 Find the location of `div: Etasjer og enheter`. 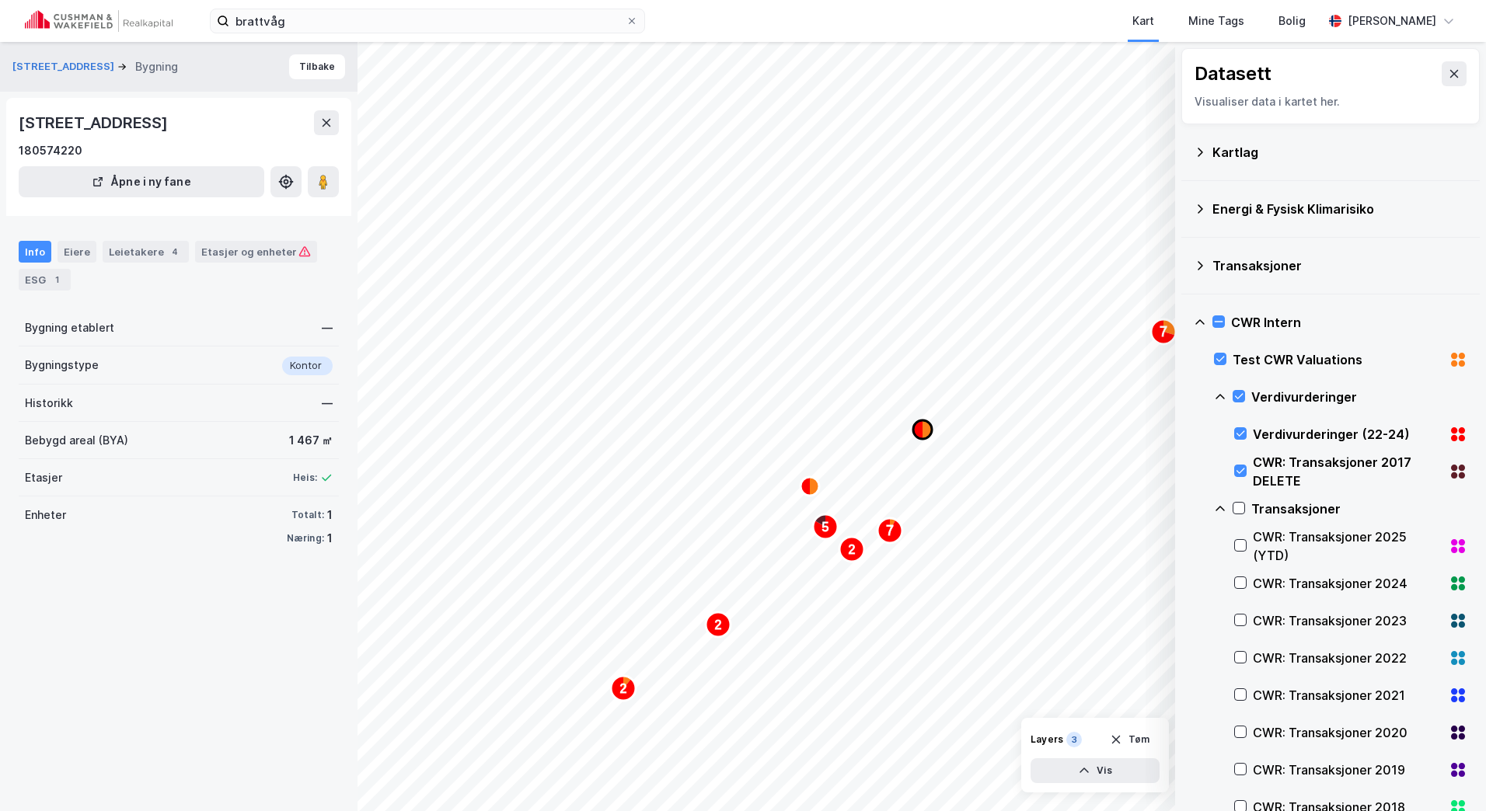

div: Etasjer og enheter is located at coordinates (256, 252).